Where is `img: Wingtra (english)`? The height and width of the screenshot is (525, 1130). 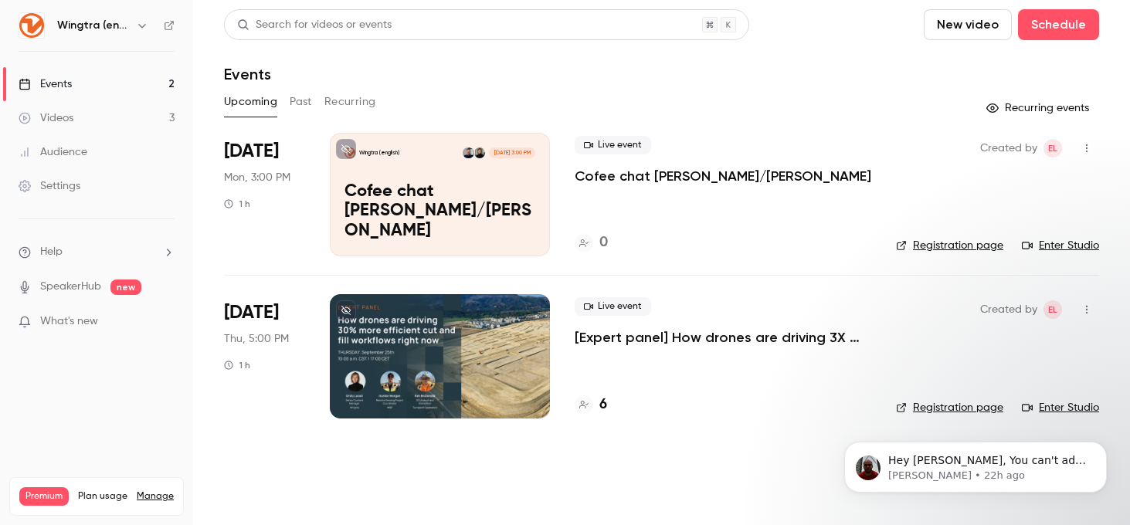
img: Wingtra (english) is located at coordinates (32, 25).